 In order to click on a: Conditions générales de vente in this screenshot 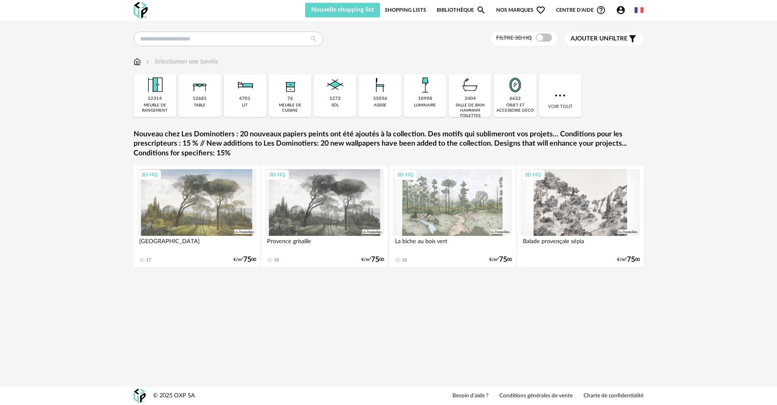, I will do `click(536, 396)`.